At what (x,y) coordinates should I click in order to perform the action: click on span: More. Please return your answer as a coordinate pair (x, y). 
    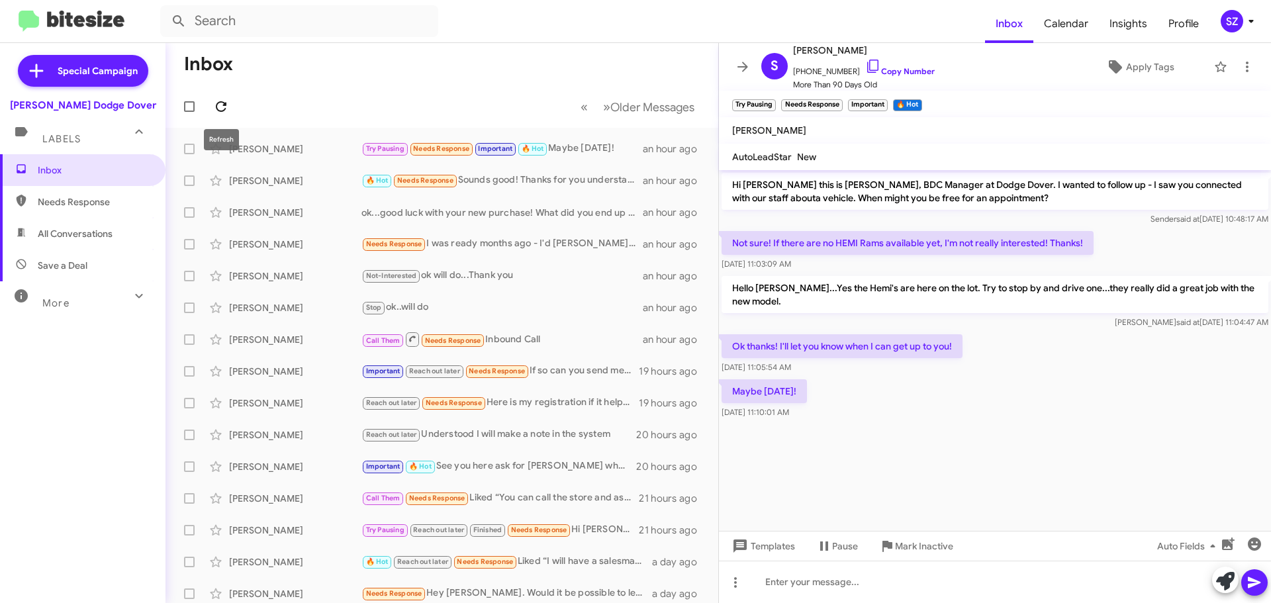
    Looking at the image, I should click on (56, 303).